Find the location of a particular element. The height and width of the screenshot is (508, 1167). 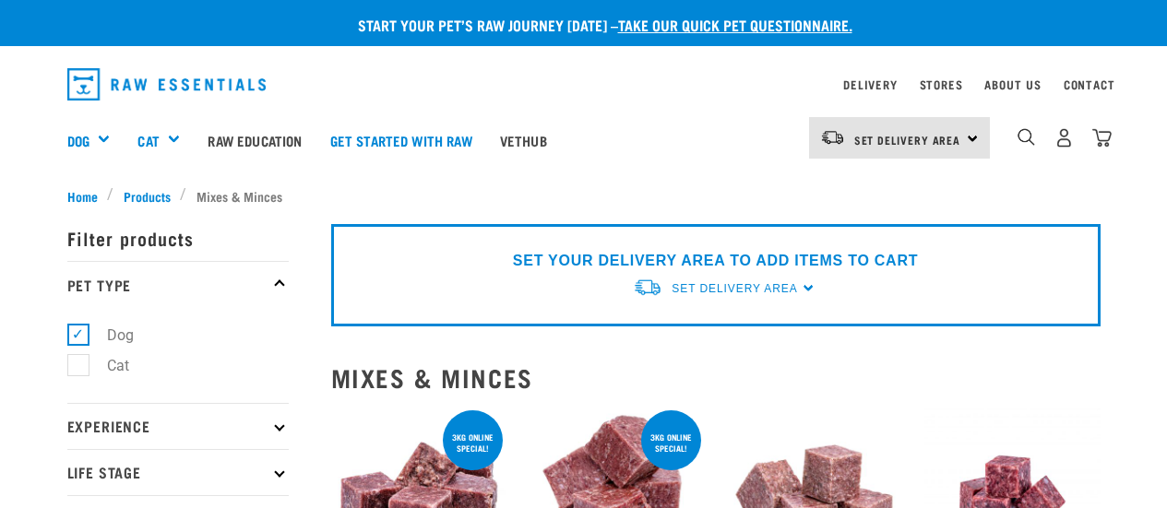

p: Pet Type is located at coordinates (178, 284).